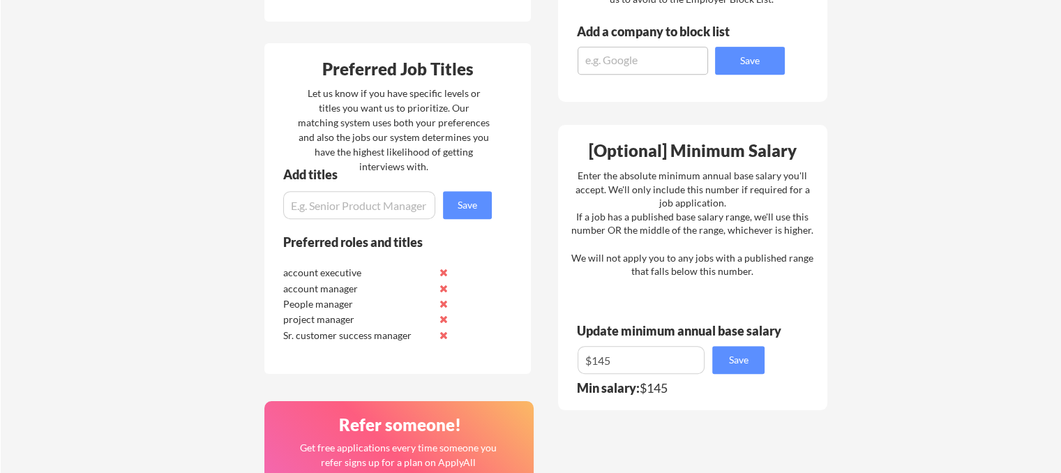 This screenshot has width=1061, height=473. Describe the element at coordinates (692, 223) in the screenshot. I see `div: Enter the absolute minimum annual base salary you'll accept. We'll only include this number if re...` at that location.